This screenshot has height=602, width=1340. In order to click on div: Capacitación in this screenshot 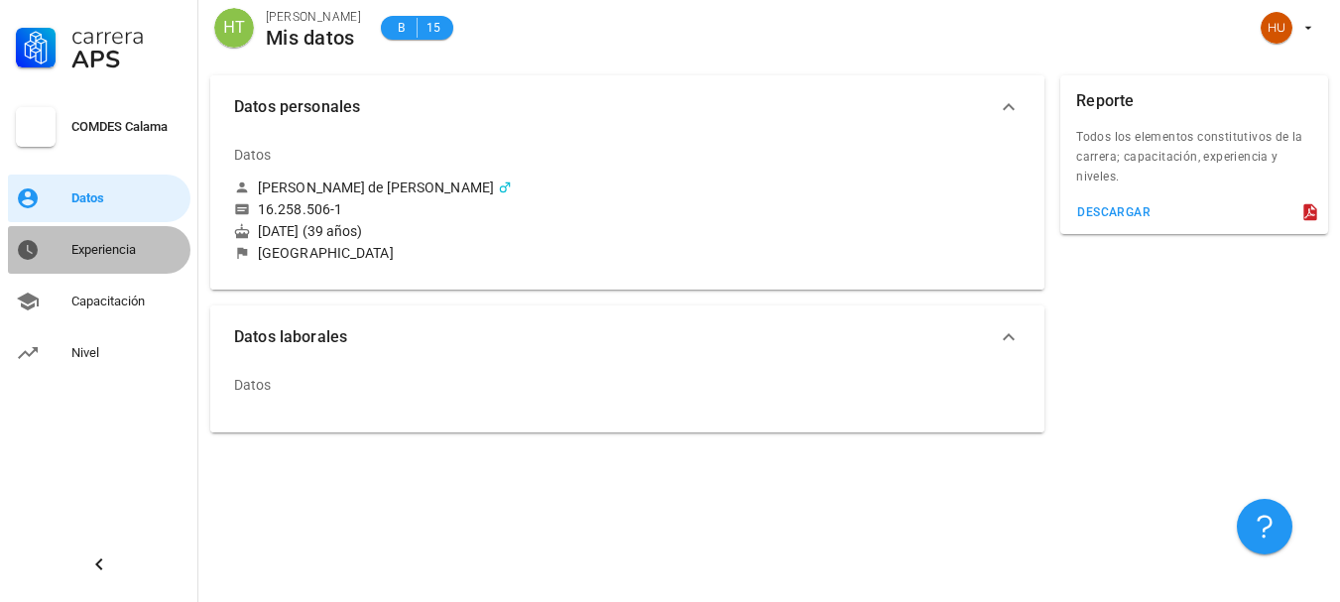, I will do `click(127, 302)`.